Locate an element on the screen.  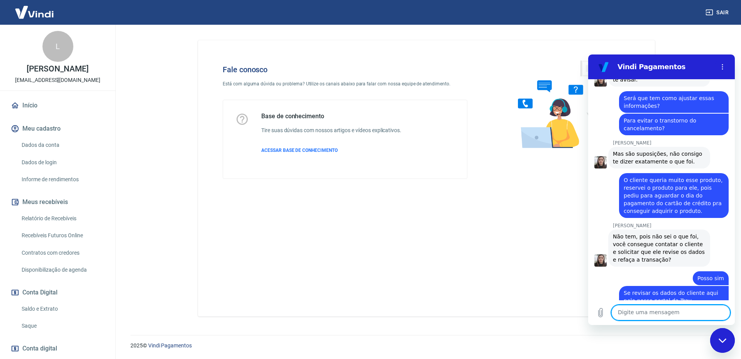
span: Conta digital is located at coordinates (40, 348).